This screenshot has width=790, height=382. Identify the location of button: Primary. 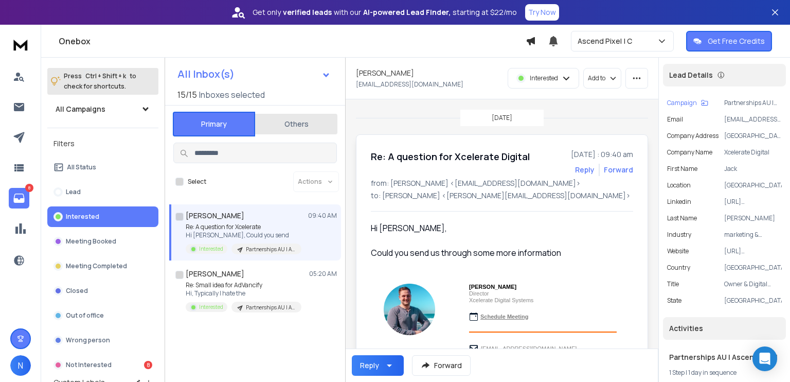
(214, 124).